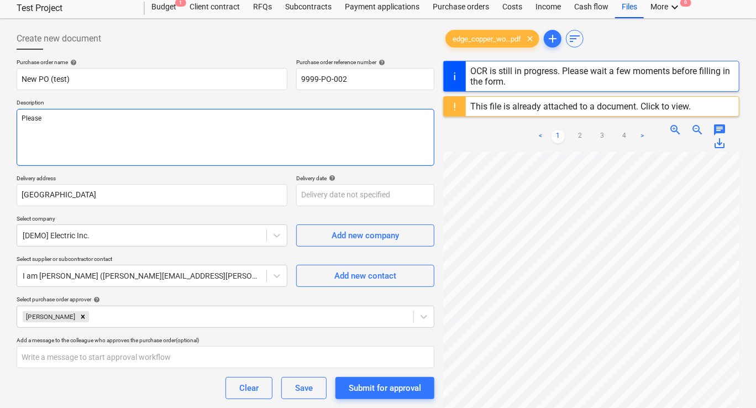  Describe the element at coordinates (365, 62) in the screenshot. I see `div: Purchase order reference number` at that location.